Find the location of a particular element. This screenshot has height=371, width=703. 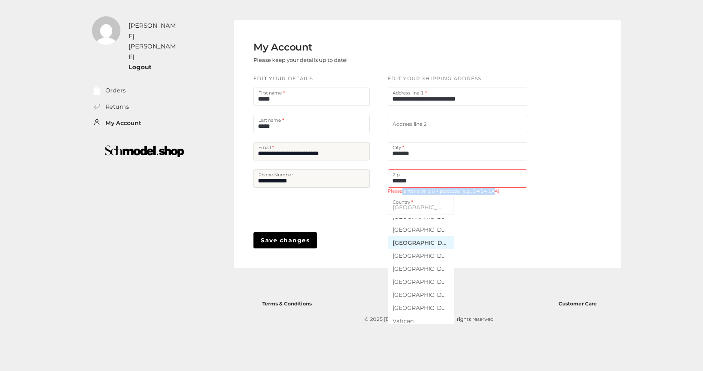

img: boutique-logo.png is located at coordinates (145, 151).